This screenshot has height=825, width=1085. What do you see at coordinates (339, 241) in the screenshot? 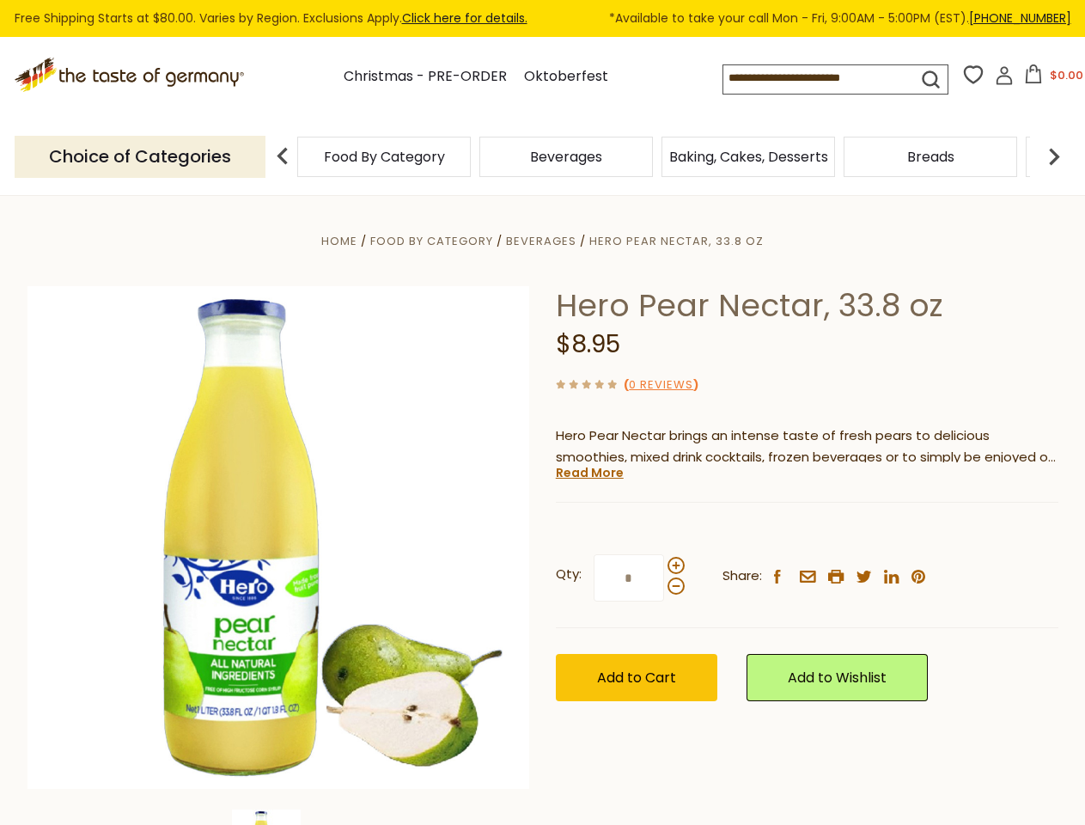
I see `span: Home` at bounding box center [339, 241].